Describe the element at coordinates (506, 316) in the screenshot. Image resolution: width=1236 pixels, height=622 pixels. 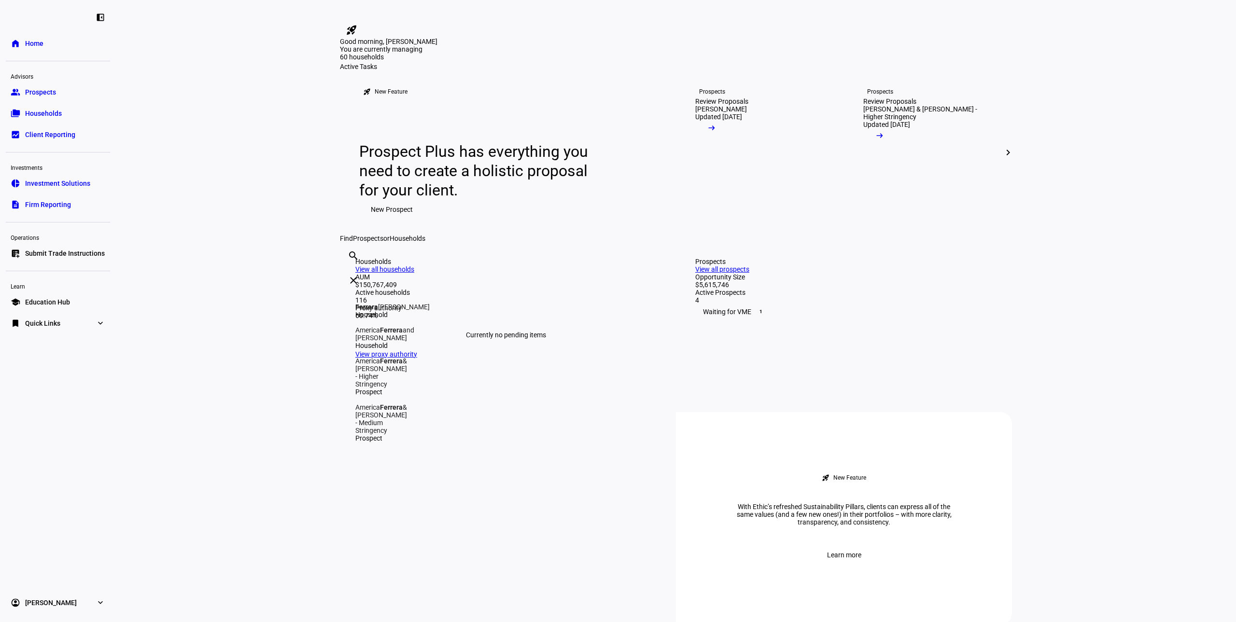
I see `div: 60.74%` at that location.